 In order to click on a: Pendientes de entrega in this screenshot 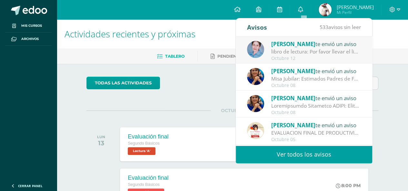, I will do `click(241, 56)`.